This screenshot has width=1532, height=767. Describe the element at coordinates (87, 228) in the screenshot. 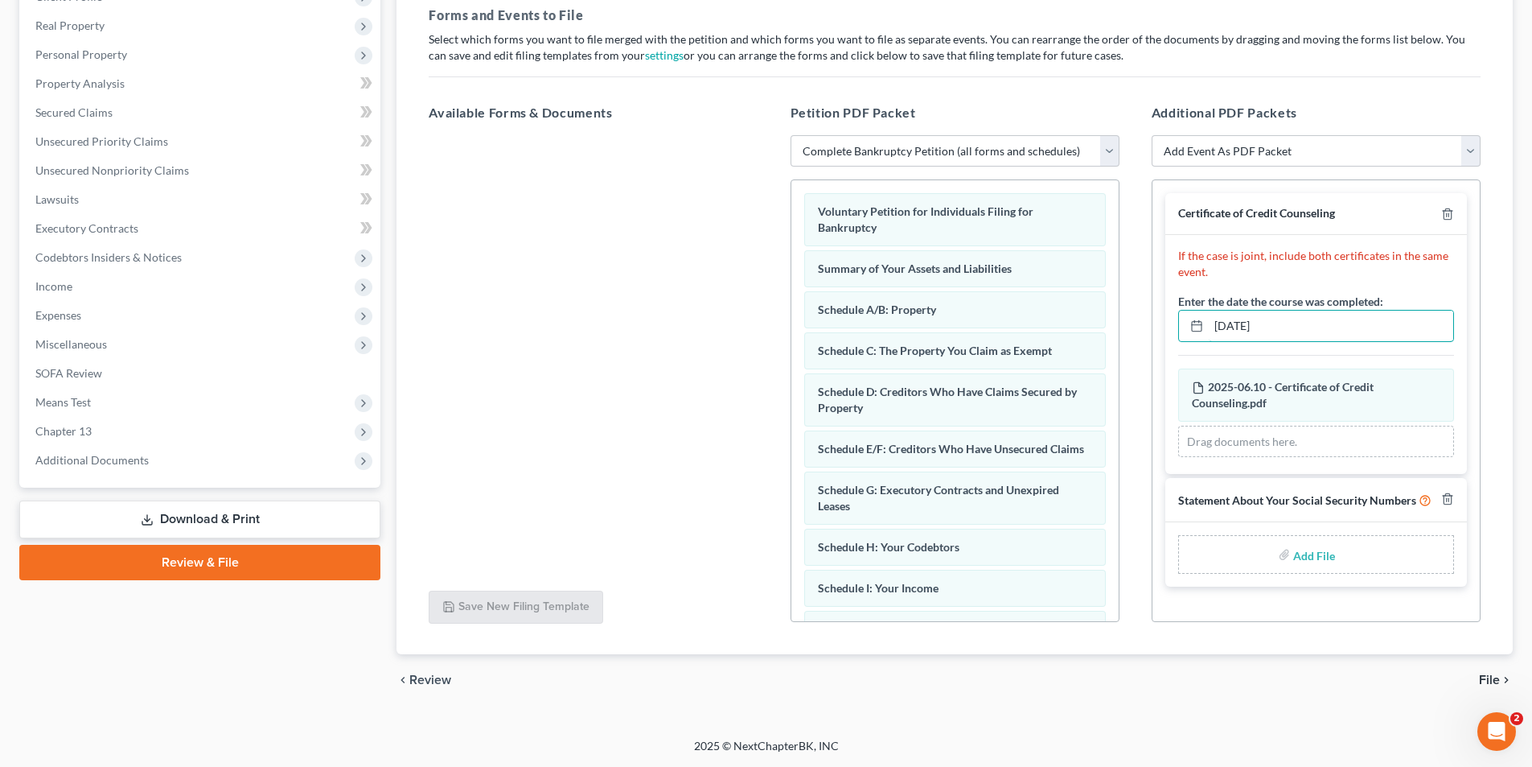

I see `span: Executory Contracts` at that location.